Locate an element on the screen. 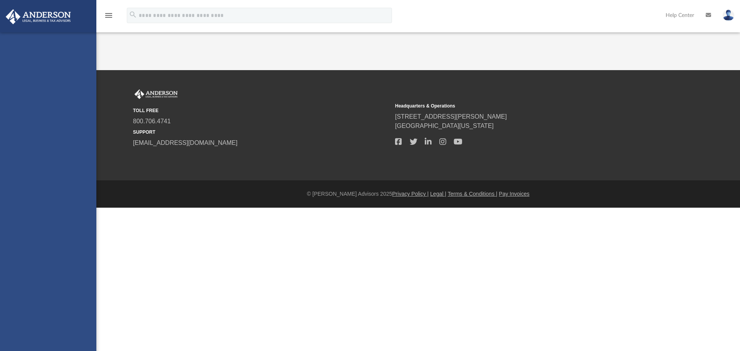 Image resolution: width=740 pixels, height=351 pixels. a: Pay Invoices is located at coordinates (514, 194).